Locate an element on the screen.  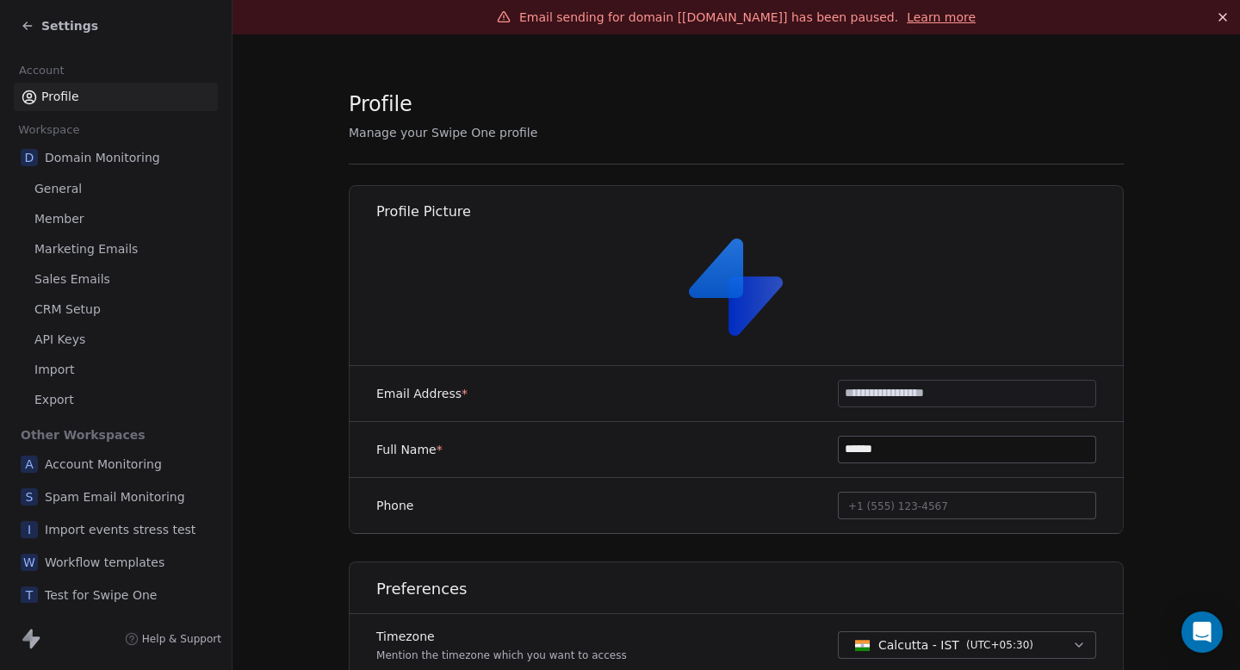
a: Member is located at coordinates (115, 219).